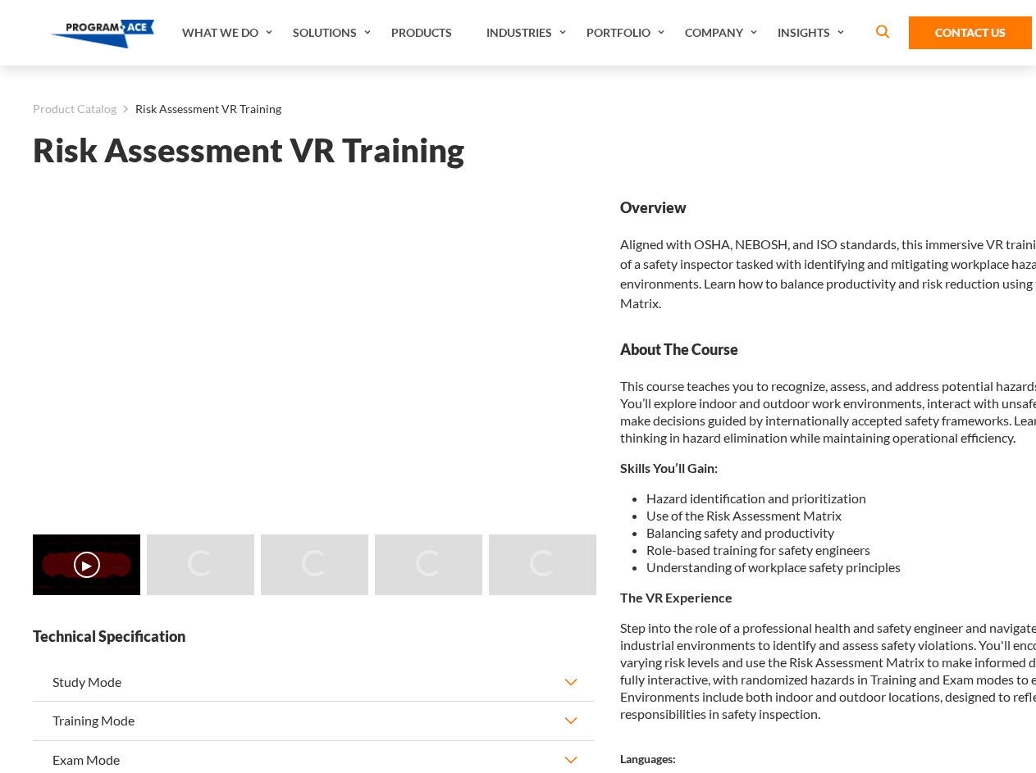 Image resolution: width=1036 pixels, height=773 pixels. Describe the element at coordinates (75, 109) in the screenshot. I see `a: Product Catalog` at that location.